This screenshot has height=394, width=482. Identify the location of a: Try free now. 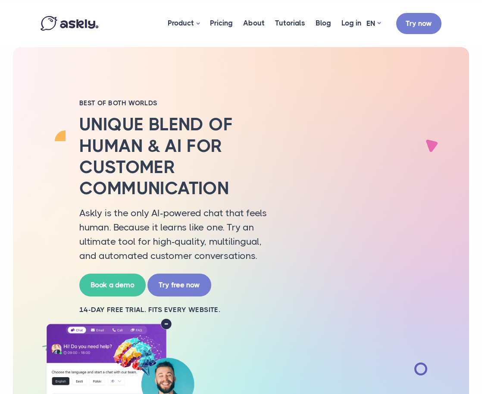
(179, 285).